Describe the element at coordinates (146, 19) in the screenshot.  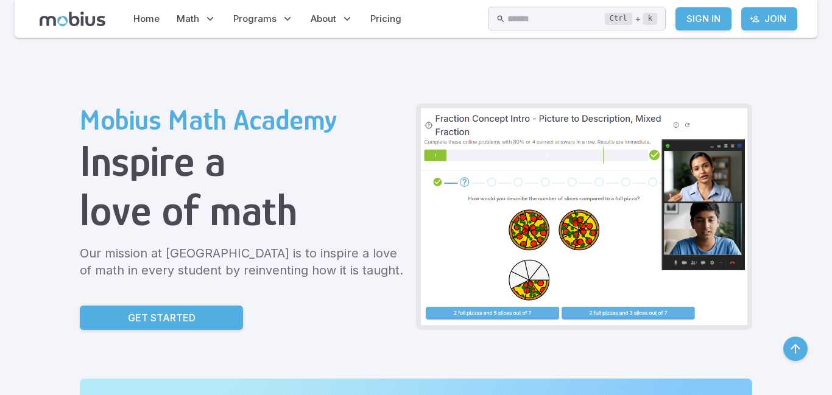
I see `a: Home` at that location.